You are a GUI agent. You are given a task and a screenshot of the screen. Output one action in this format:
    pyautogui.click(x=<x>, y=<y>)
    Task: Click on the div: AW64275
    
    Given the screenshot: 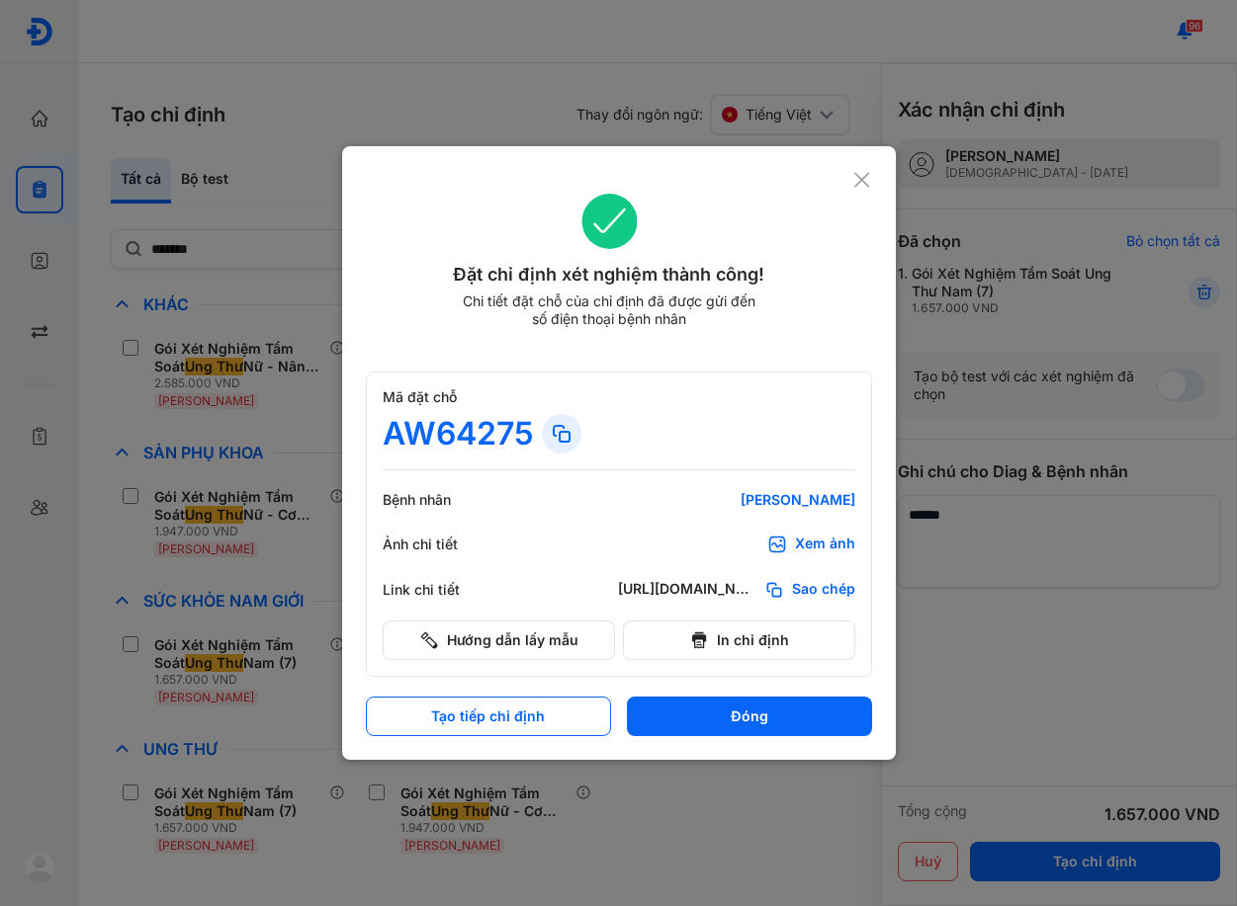 What is the action you would take?
    pyautogui.click(x=458, y=434)
    